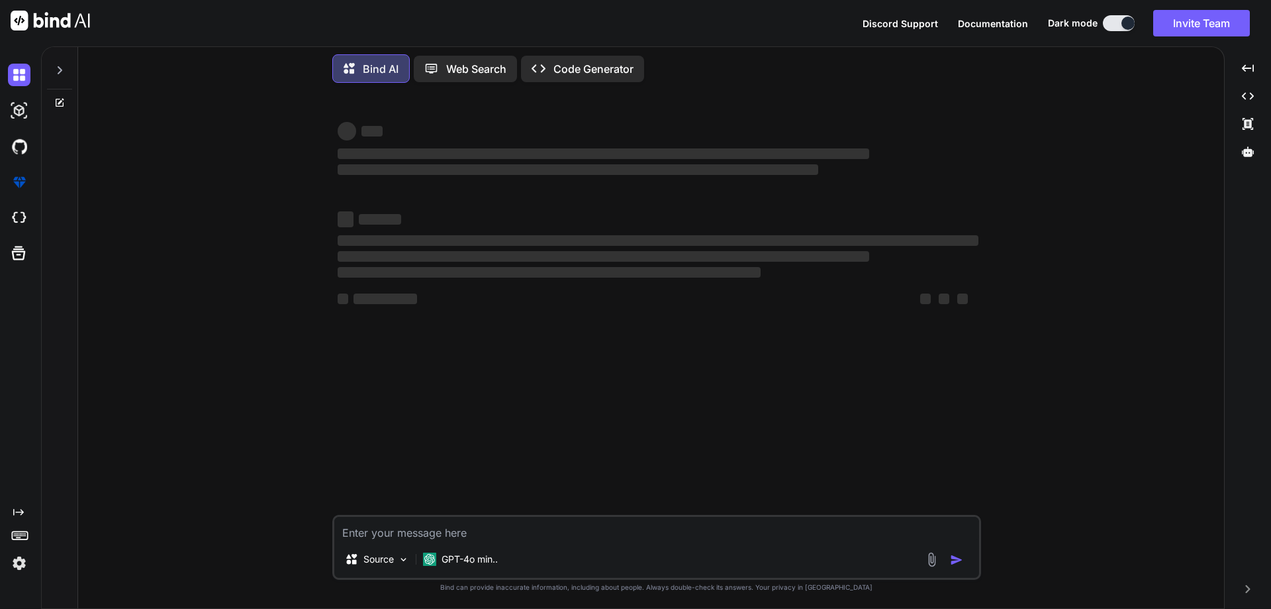 This screenshot has height=609, width=1271. Describe the element at coordinates (932, 559) in the screenshot. I see `img: attachment` at that location.